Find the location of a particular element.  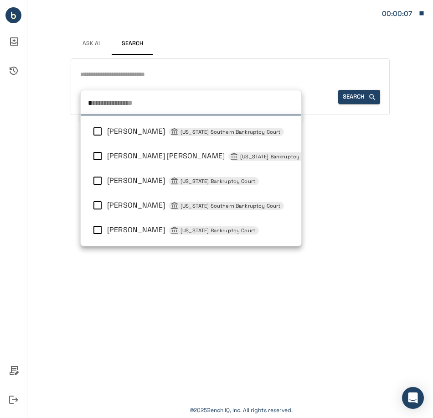

div: Open Intercom Messenger is located at coordinates (413, 398).